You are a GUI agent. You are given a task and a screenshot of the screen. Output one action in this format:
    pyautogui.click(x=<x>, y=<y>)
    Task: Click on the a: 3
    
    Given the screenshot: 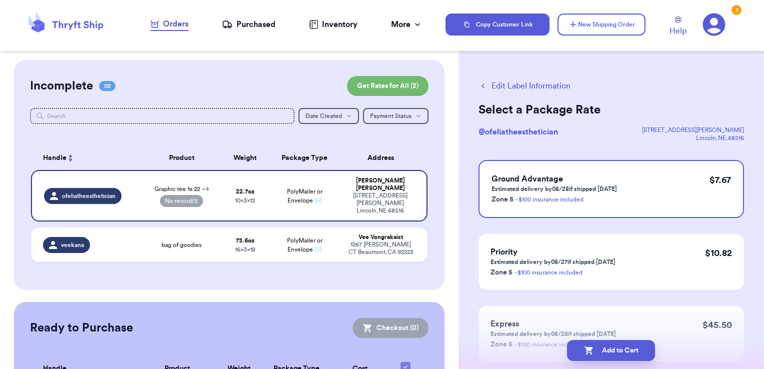 What is the action you would take?
    pyautogui.click(x=714, y=25)
    